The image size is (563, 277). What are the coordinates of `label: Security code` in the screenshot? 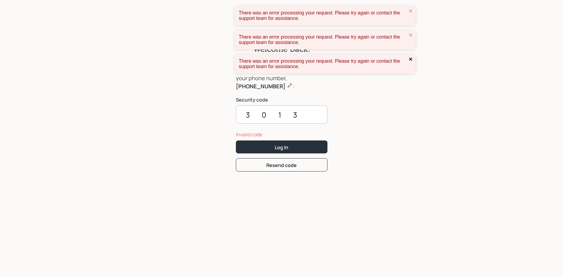 It's located at (282, 100).